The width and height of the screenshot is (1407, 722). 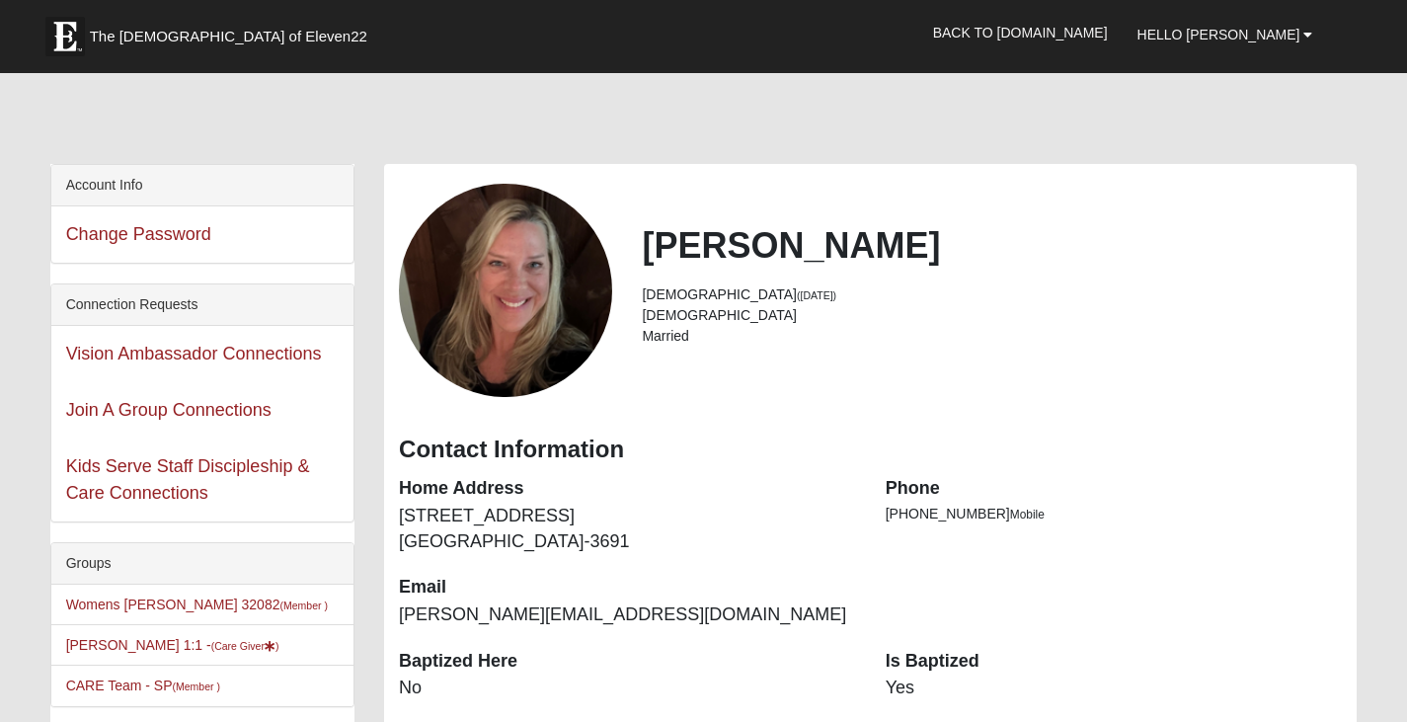 What do you see at coordinates (202, 564) in the screenshot?
I see `div: Groups` at bounding box center [202, 564].